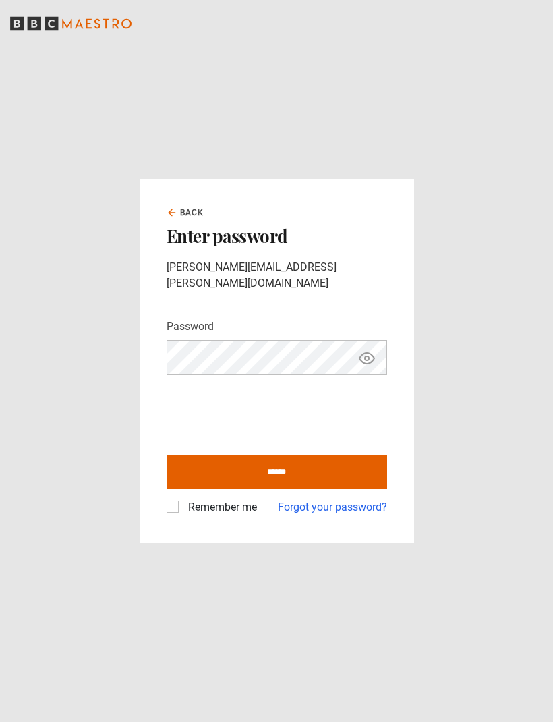 Image resolution: width=553 pixels, height=722 pixels. I want to click on a: BBC Maestro, so click(71, 24).